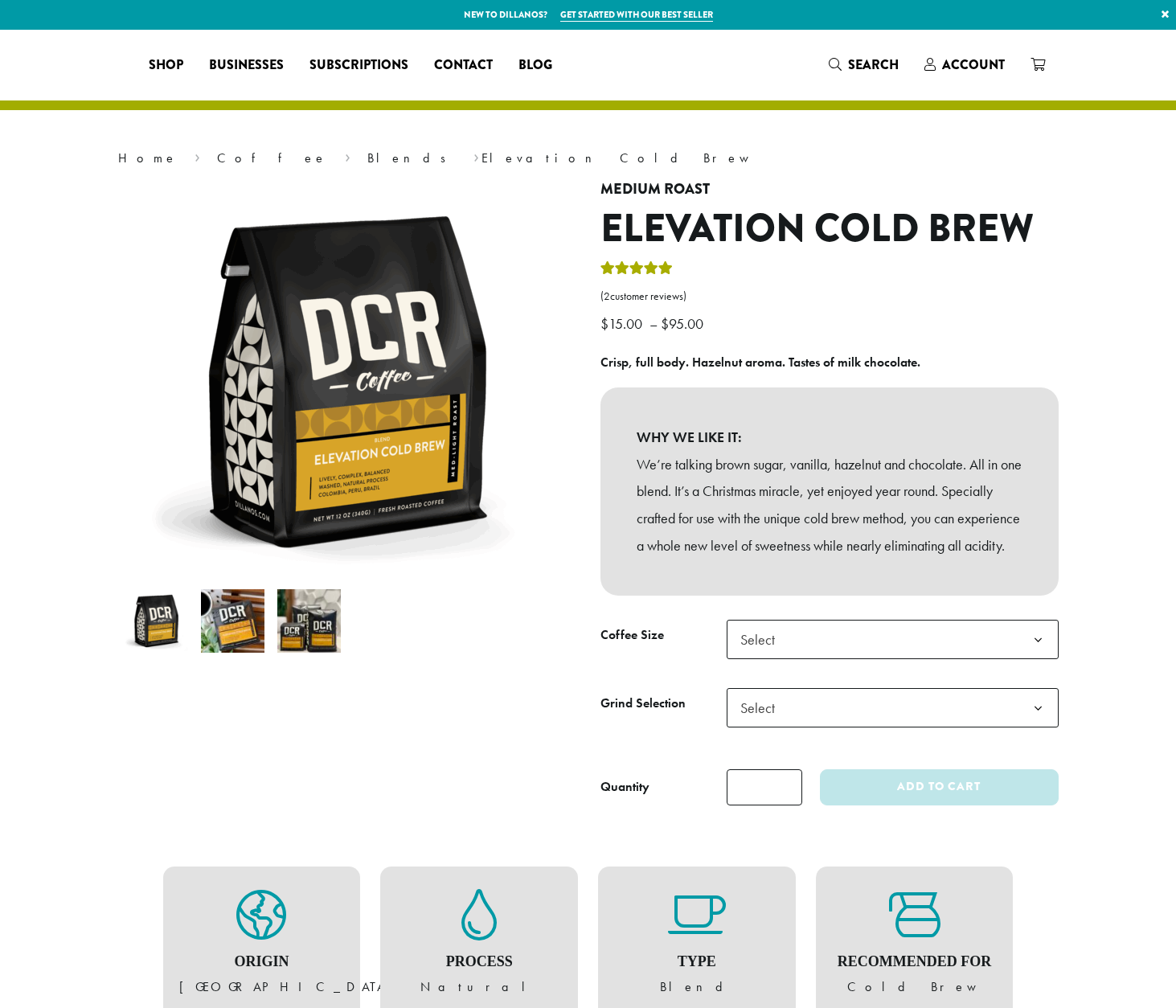 The image size is (1176, 1008). Describe the element at coordinates (262, 962) in the screenshot. I see `h4: Origin` at that location.